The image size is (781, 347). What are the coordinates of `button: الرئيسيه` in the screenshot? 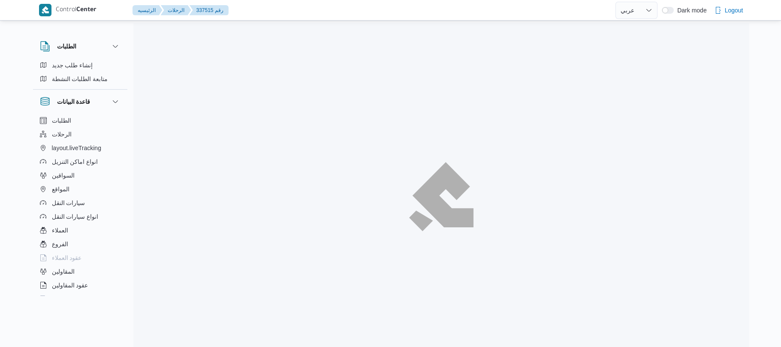 It's located at (147, 10).